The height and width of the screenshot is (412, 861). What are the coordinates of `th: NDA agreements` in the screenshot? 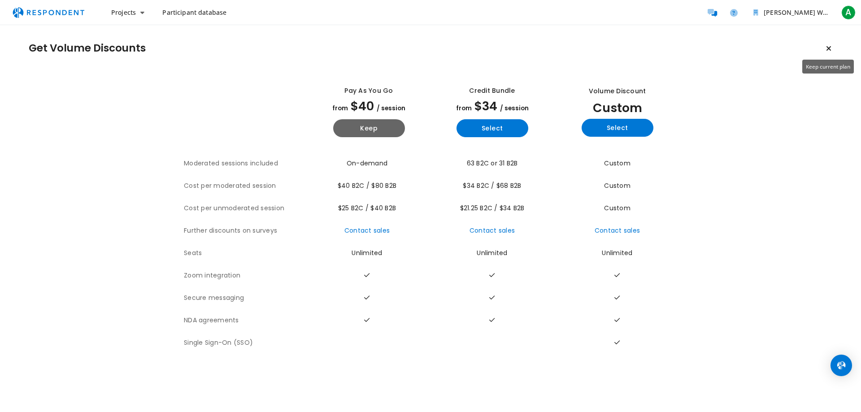 It's located at (245, 321).